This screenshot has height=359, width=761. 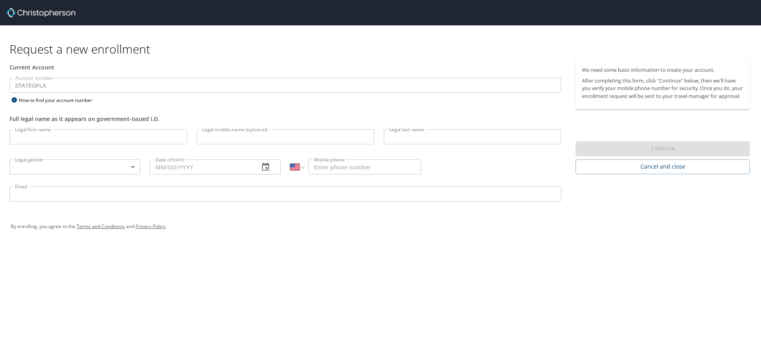 I want to click on input: Enter phone number, so click(x=365, y=167).